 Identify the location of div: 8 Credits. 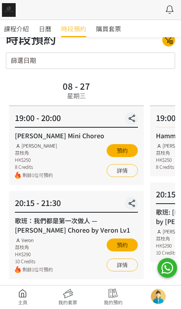
(36, 167).